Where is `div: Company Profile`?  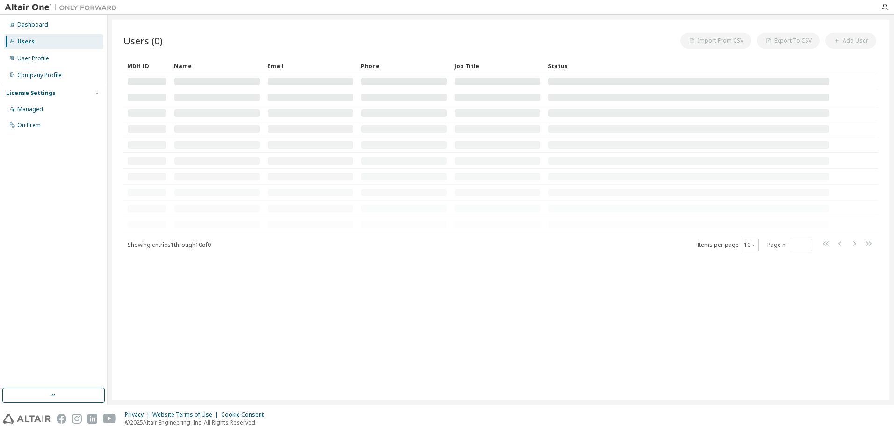 div: Company Profile is located at coordinates (39, 75).